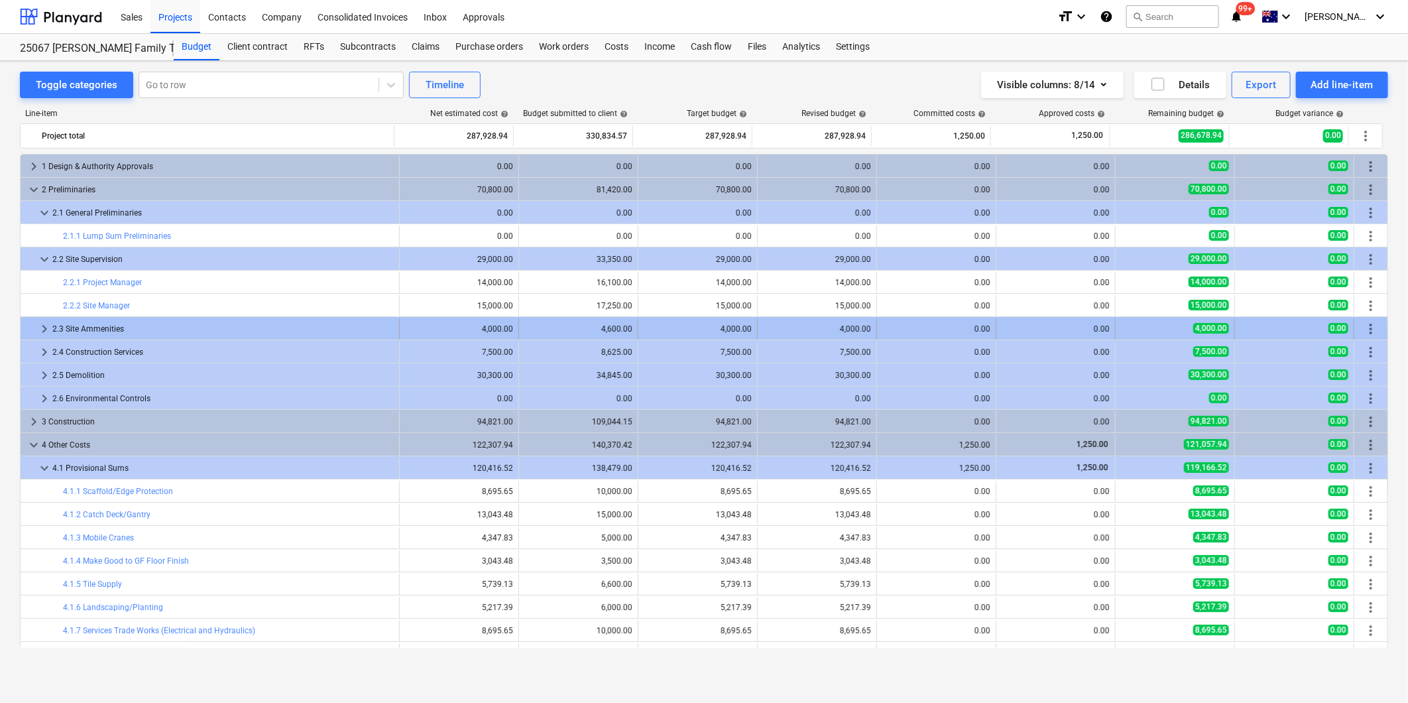  Describe the element at coordinates (1052, 85) in the screenshot. I see `div: Visible columns : 8/14` at that location.